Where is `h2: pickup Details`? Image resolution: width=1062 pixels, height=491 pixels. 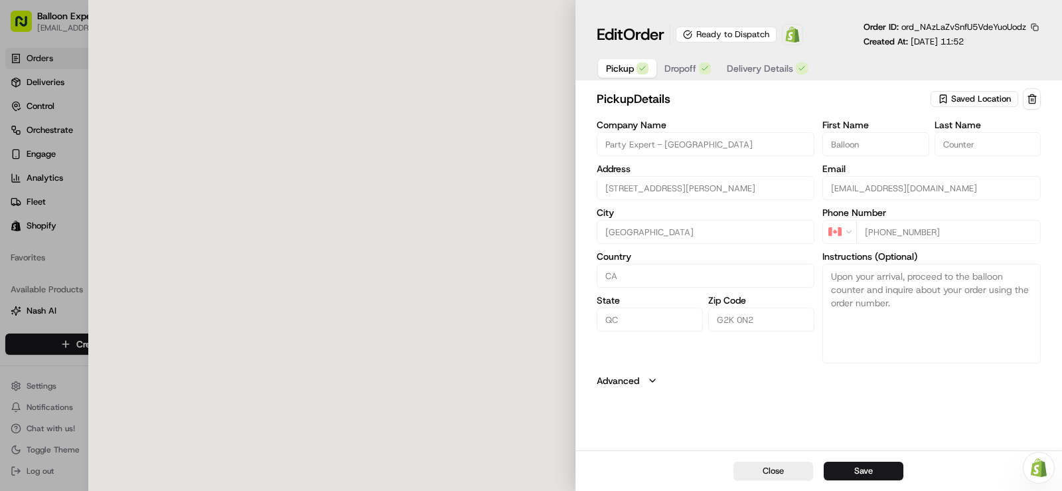 h2: pickup Details is located at coordinates (762, 99).